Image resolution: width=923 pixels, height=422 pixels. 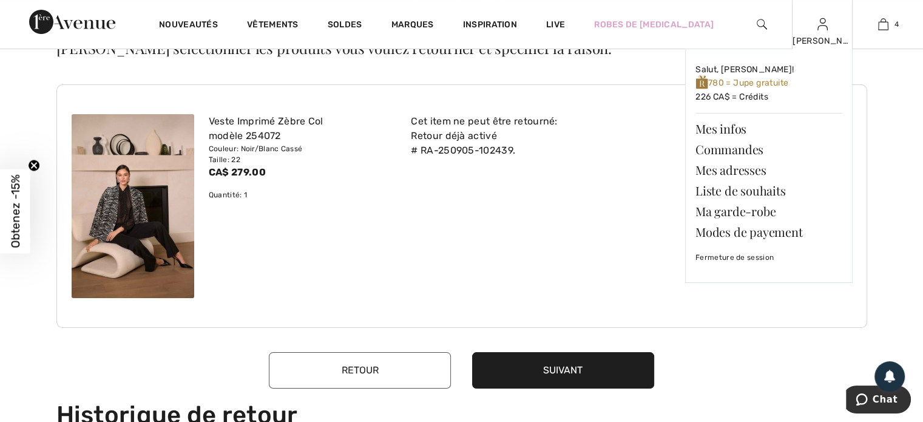 What do you see at coordinates (769, 257) in the screenshot?
I see `a: Fermeture de session` at bounding box center [769, 257].